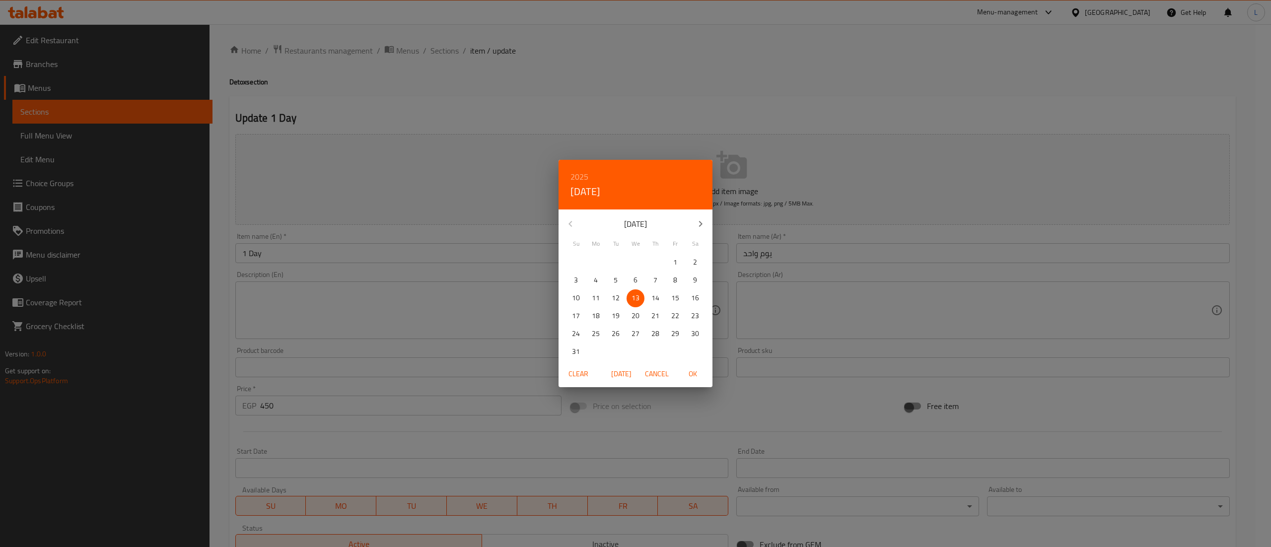  I want to click on p: 20, so click(635, 316).